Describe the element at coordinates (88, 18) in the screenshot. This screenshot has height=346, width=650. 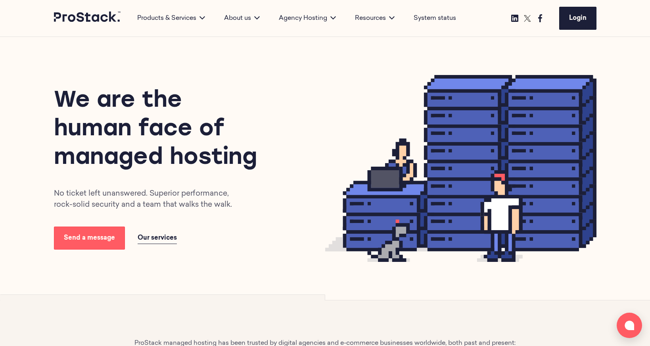
I see `a: Prostack logo` at that location.